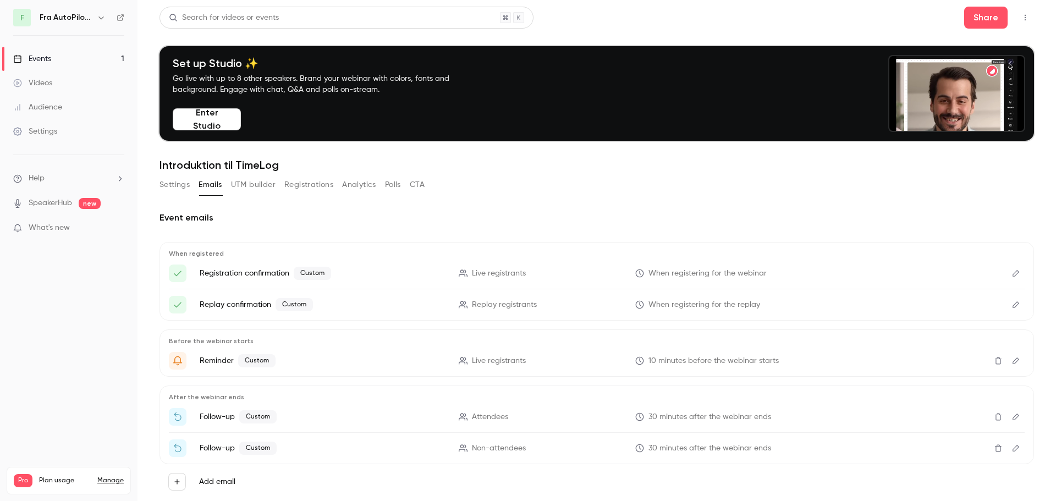  Describe the element at coordinates (504, 305) in the screenshot. I see `span: Replay registrants` at that location.